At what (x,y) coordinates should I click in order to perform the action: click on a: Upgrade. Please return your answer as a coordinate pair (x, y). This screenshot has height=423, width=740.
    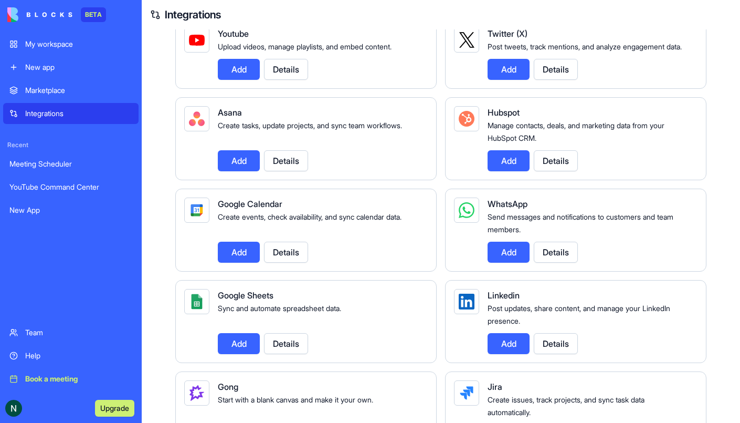
    Looking at the image, I should click on (114, 407).